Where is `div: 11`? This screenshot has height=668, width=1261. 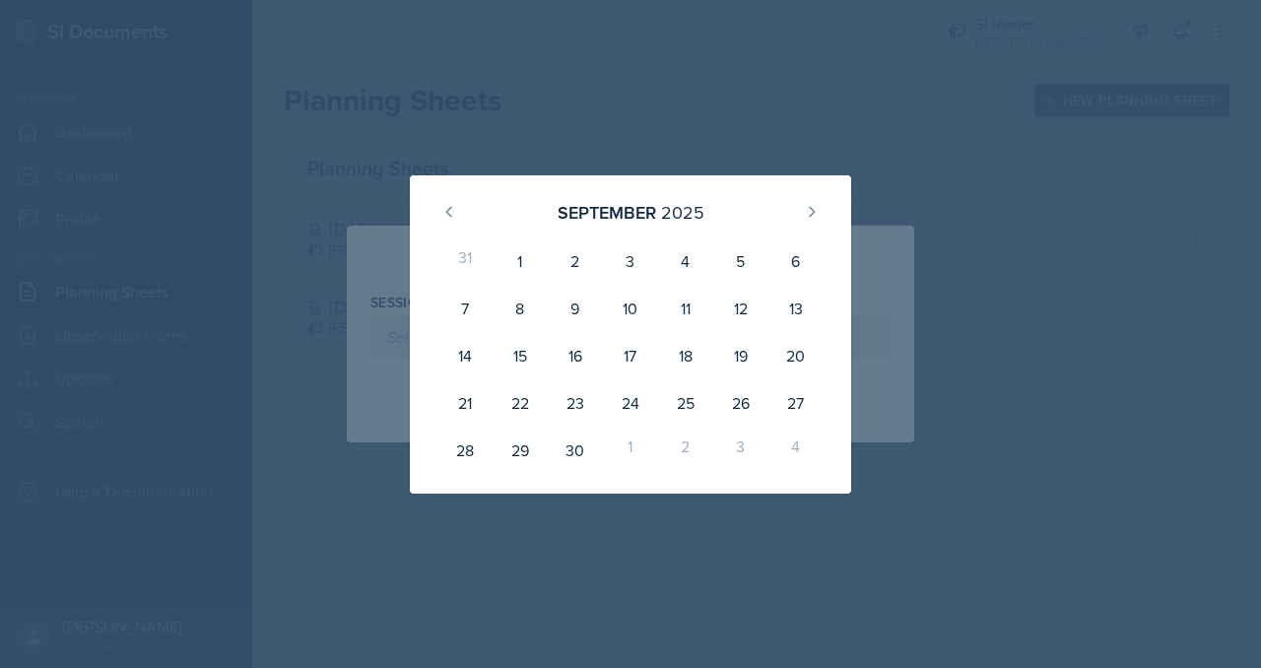
div: 11 is located at coordinates (685, 308).